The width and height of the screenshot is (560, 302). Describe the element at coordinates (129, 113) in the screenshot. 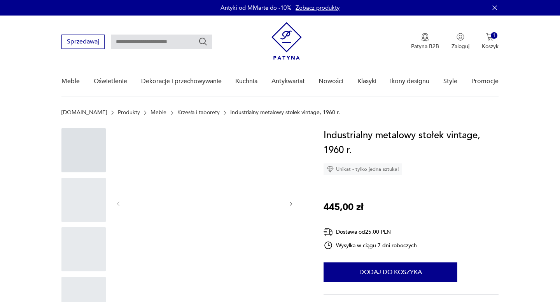

I see `a: Produkty` at that location.